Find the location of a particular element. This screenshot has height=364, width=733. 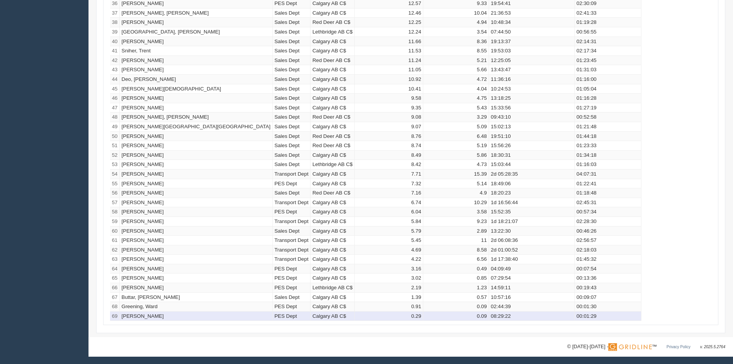

td: 49 is located at coordinates (115, 127).